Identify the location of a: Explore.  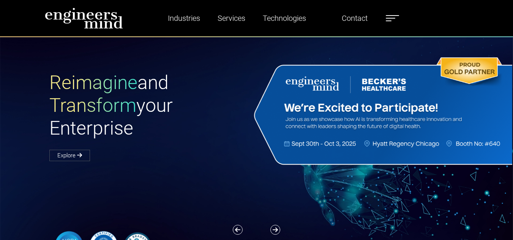
(69, 156).